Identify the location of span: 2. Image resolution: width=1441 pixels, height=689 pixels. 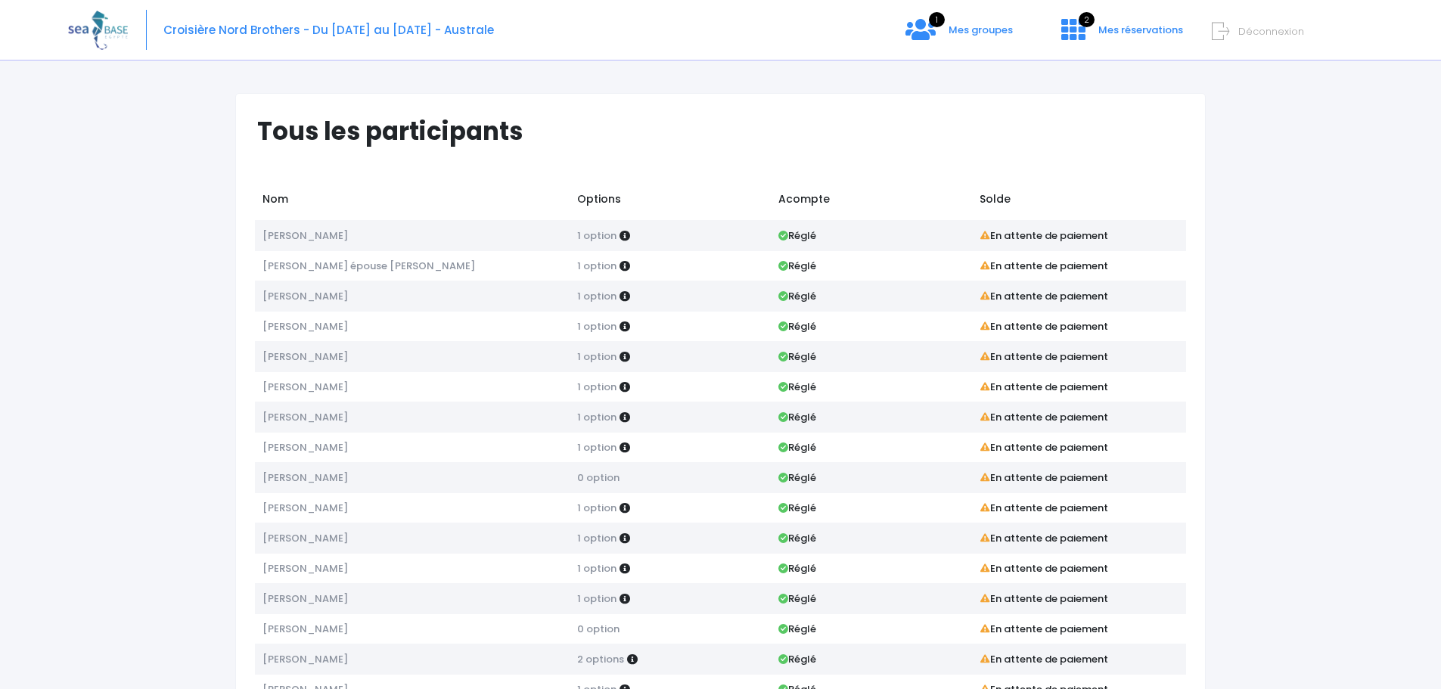
(1086, 20).